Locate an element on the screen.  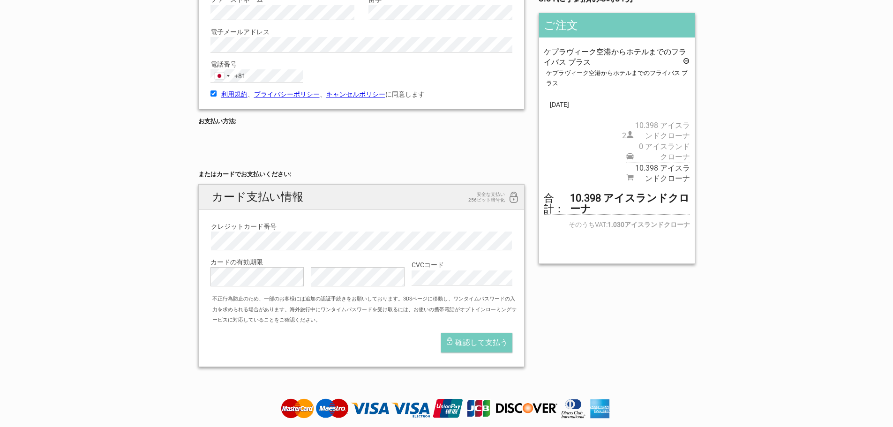
font: クレジットカード番号 is located at coordinates (244, 226).